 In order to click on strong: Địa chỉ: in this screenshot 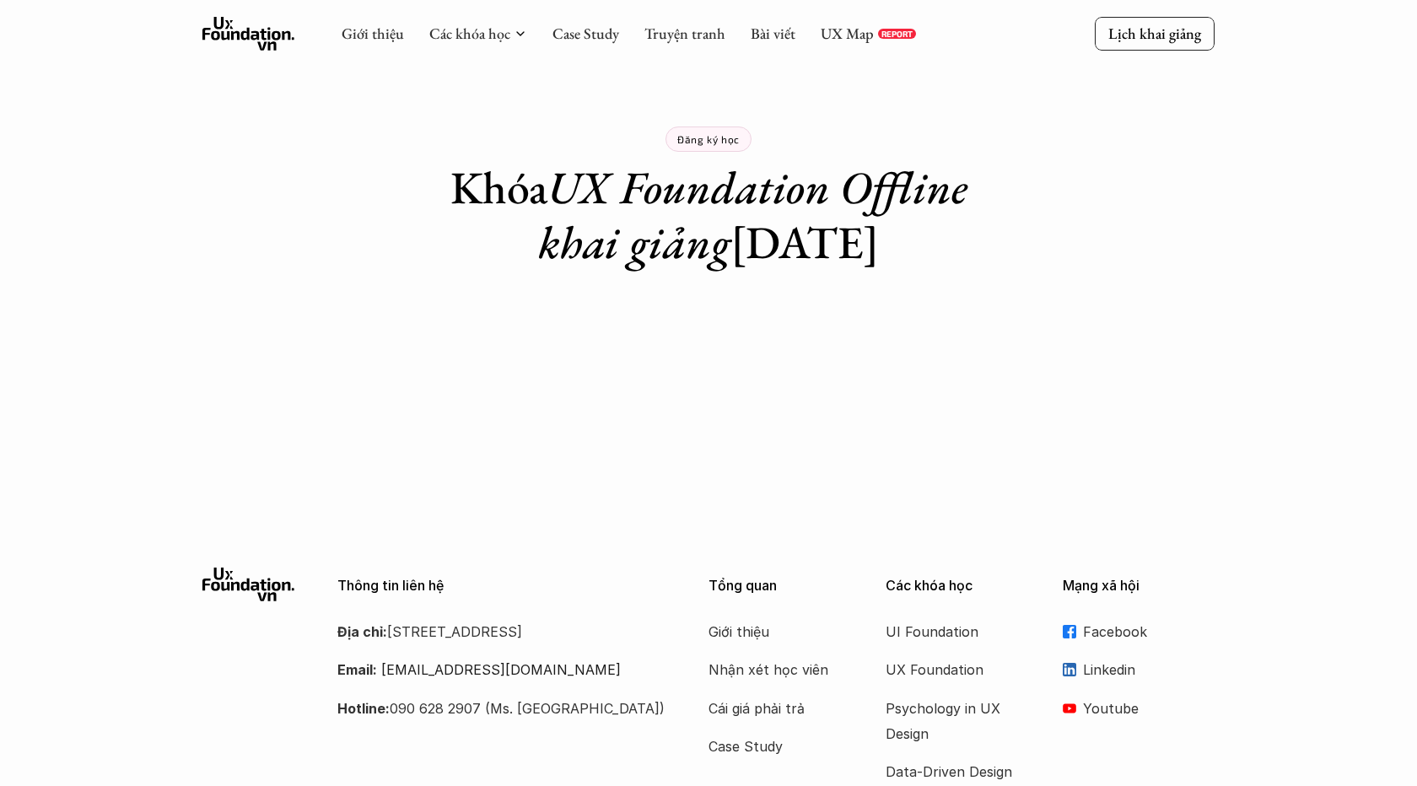, I will do `click(362, 632)`.